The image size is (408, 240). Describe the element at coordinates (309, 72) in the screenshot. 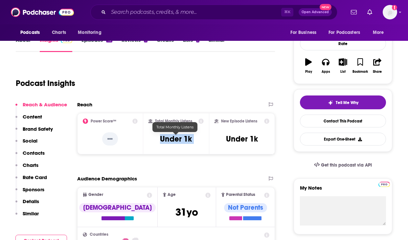

I see `div: Play` at that location.